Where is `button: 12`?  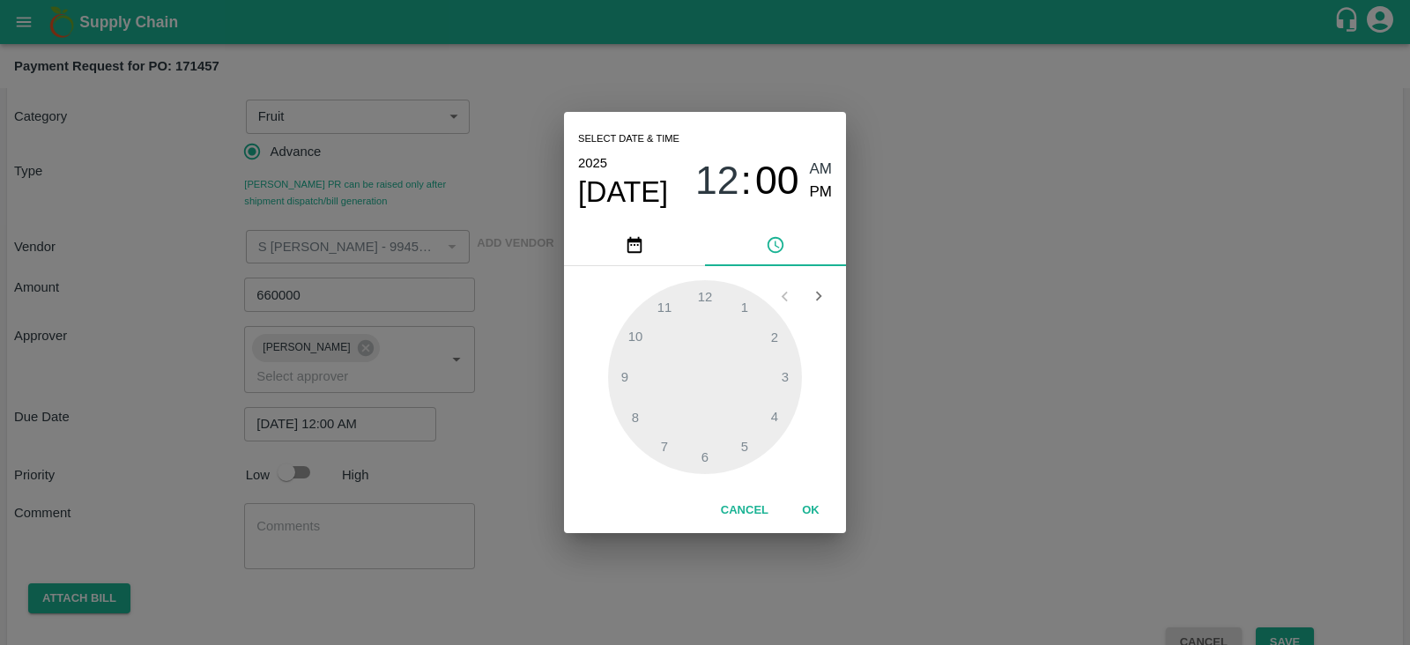
button: 12 is located at coordinates (717, 181).